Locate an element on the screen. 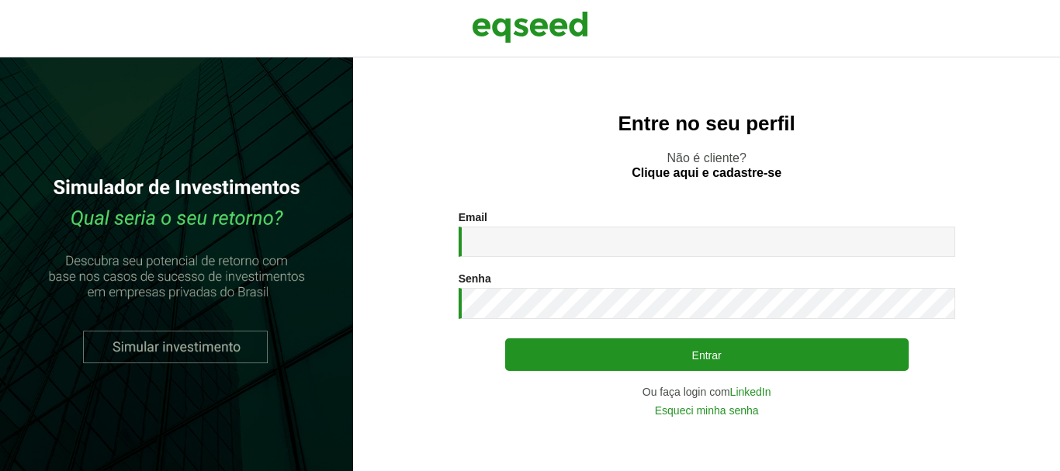 The width and height of the screenshot is (1060, 471). div: Ou faça login com is located at coordinates (707, 392).